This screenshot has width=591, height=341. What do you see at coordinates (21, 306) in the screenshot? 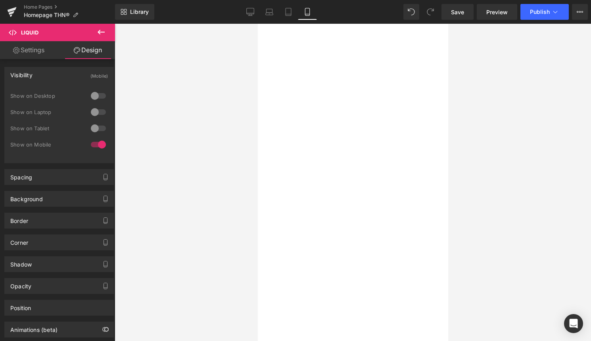
I see `div: Position` at bounding box center [21, 306].